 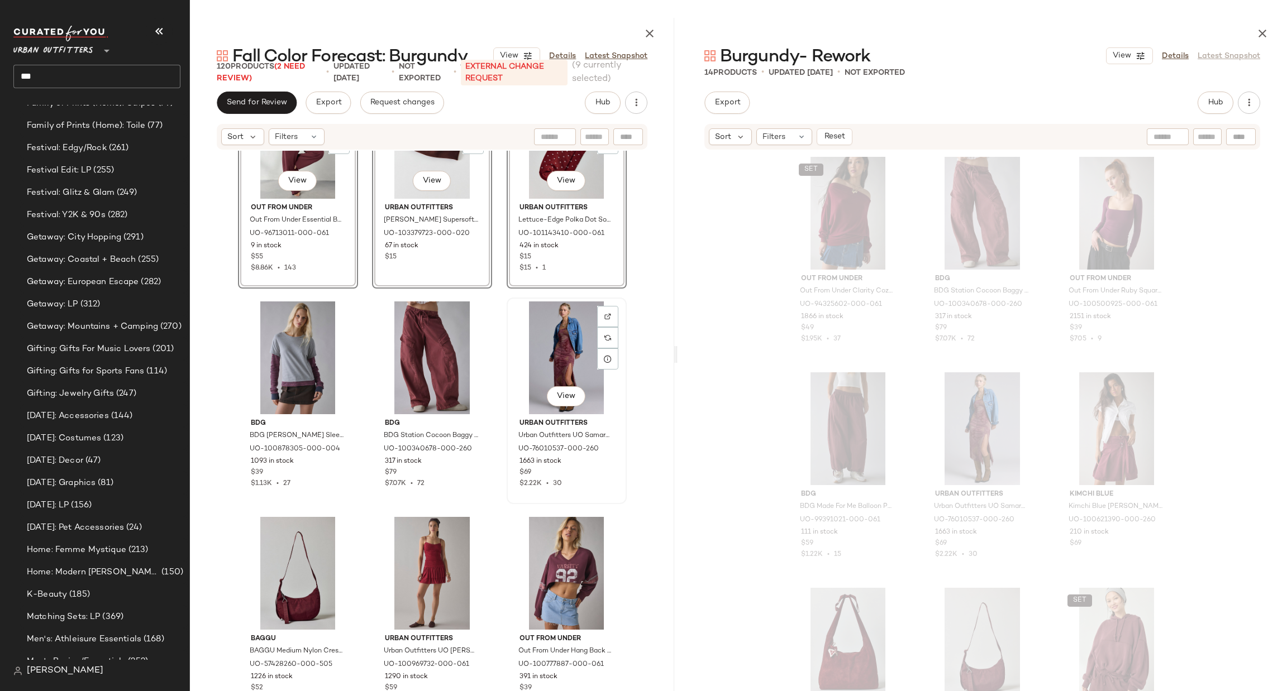 What do you see at coordinates (837, 555) in the screenshot?
I see `span: 15` at bounding box center [837, 555].